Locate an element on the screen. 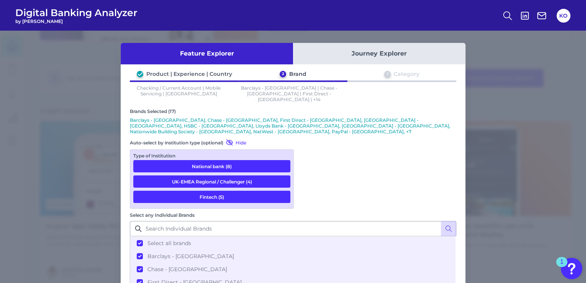 This screenshot has height=283, width=586. button: Feature Explorer is located at coordinates (207, 54).